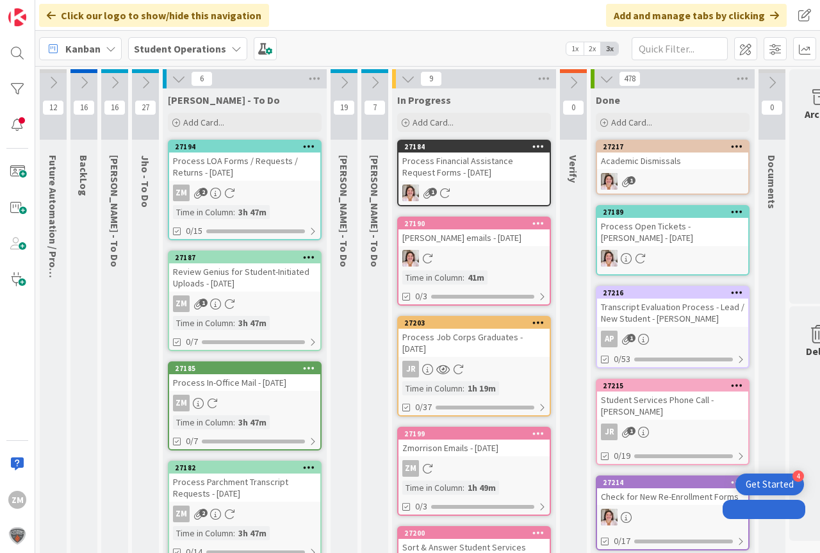 This screenshot has height=553, width=820. Describe the element at coordinates (84, 176) in the screenshot. I see `span: BackLog` at that location.